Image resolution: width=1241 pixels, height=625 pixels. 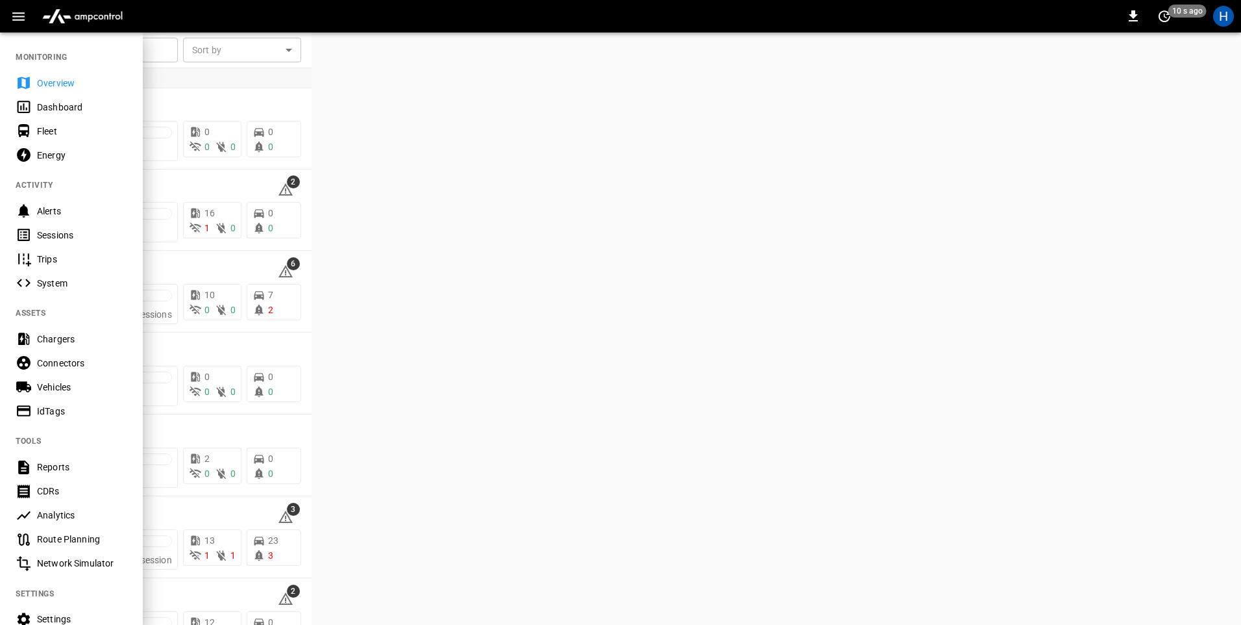 I want to click on button: set refresh interval, so click(x=1165, y=16).